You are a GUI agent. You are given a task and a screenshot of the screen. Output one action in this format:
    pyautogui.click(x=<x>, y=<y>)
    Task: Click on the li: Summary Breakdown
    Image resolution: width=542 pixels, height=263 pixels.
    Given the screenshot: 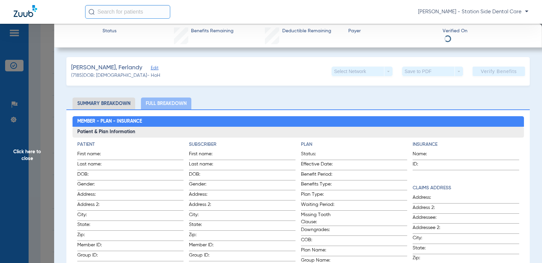 What is the action you would take?
    pyautogui.click(x=104, y=103)
    